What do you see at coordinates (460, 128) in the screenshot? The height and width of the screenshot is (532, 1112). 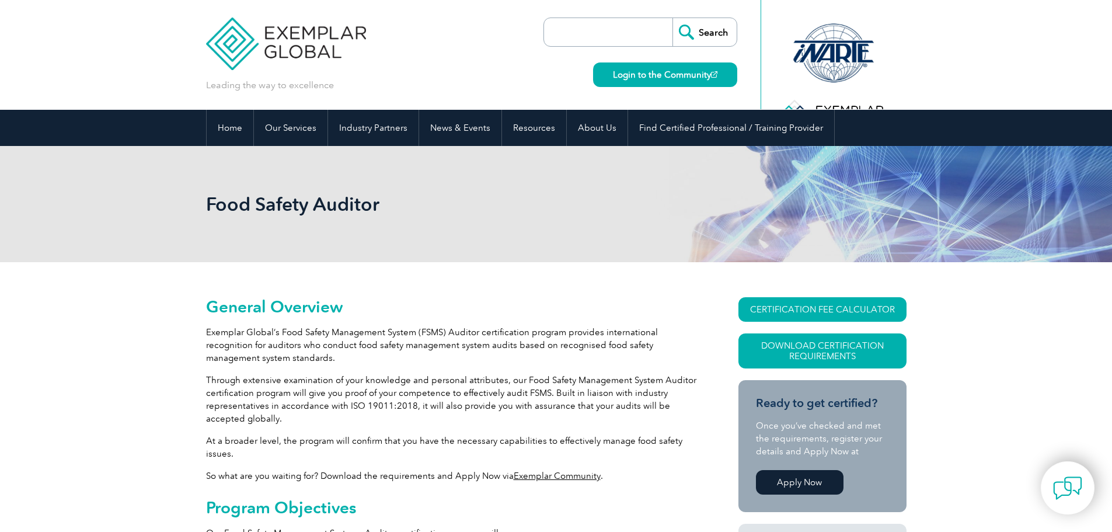 I see `a: News & Events` at bounding box center [460, 128].